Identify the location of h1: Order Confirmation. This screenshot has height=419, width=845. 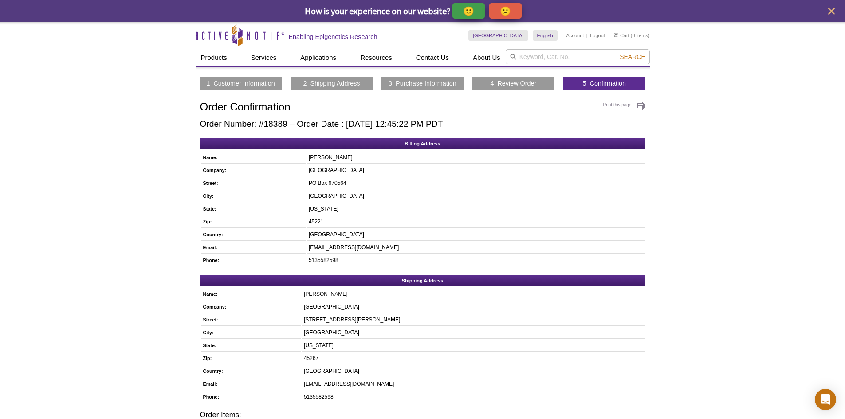
(423, 107).